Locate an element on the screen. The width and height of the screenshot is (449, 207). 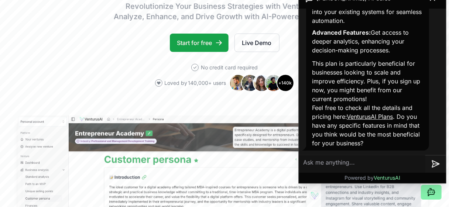
a: Live Demo is located at coordinates (257, 43).